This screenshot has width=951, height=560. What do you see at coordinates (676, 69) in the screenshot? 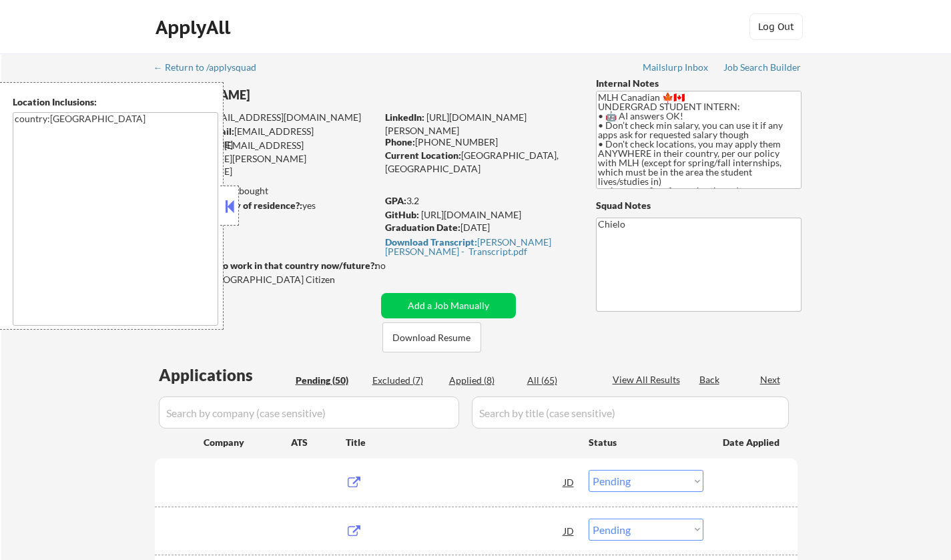
I see `a: Mailslurp Inbox` at bounding box center [676, 69].